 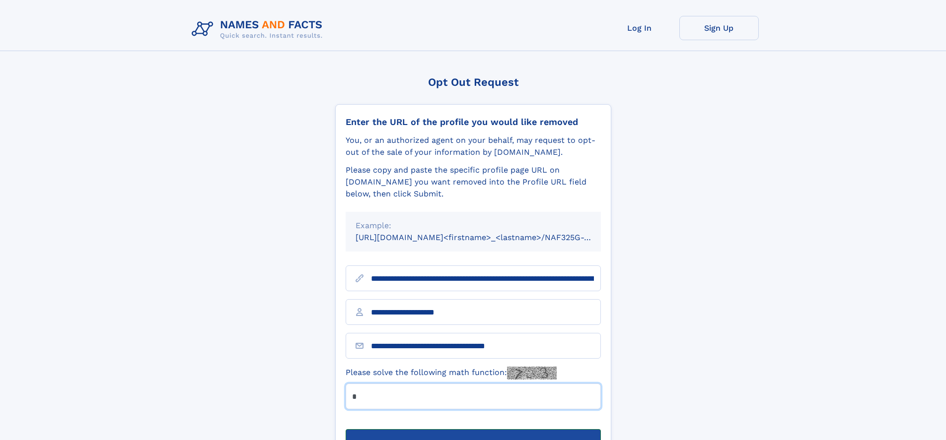 I want to click on label: Please solve the following math function:, so click(x=451, y=373).